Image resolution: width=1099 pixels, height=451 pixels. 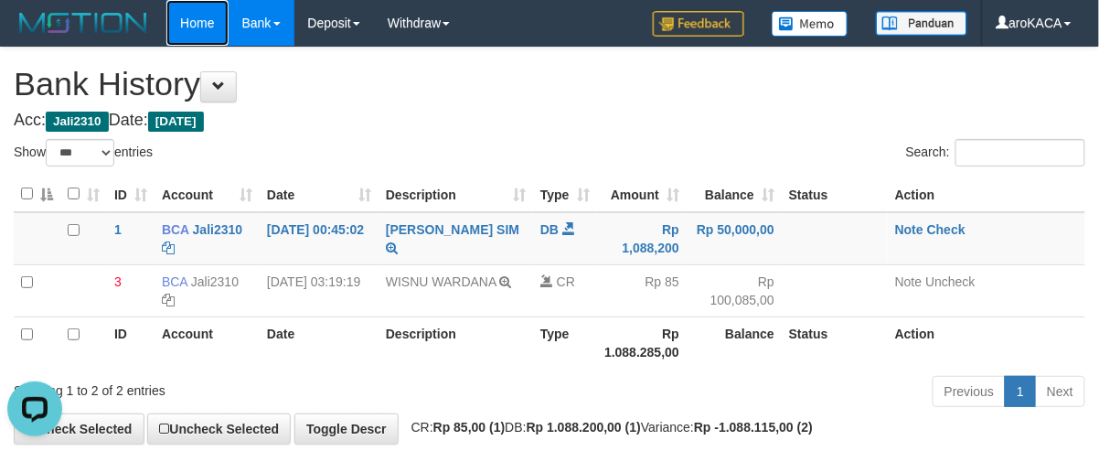 I want to click on span: CR: DB: Variance:, so click(x=607, y=427).